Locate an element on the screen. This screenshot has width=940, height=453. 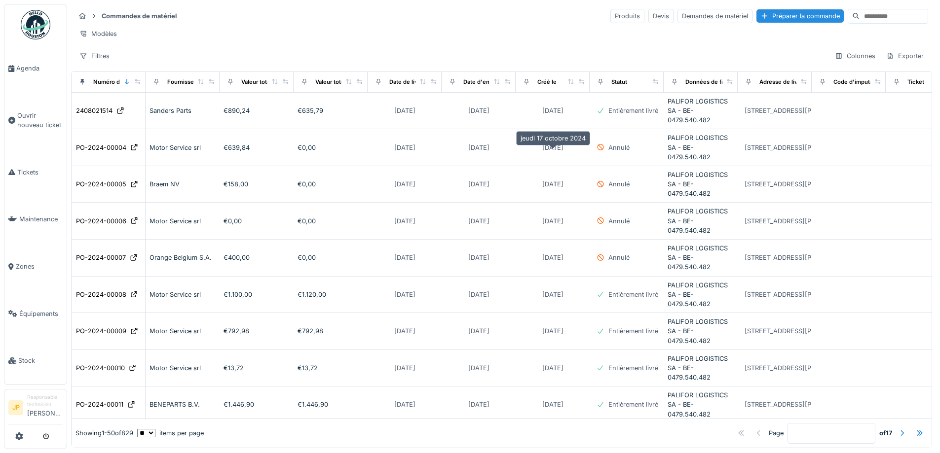
div: Date de livraison is located at coordinates (412, 82).